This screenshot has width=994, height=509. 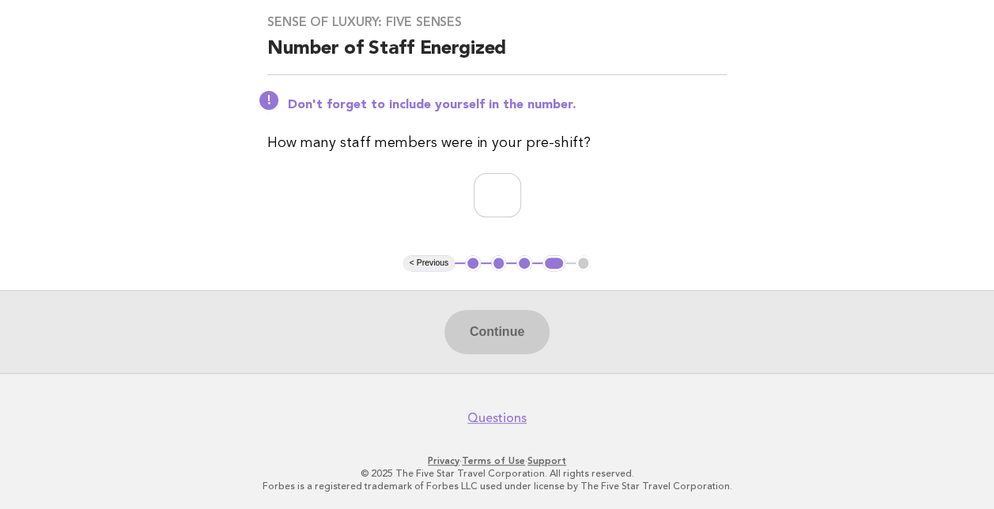 I want to click on a: Terms of Use, so click(x=493, y=461).